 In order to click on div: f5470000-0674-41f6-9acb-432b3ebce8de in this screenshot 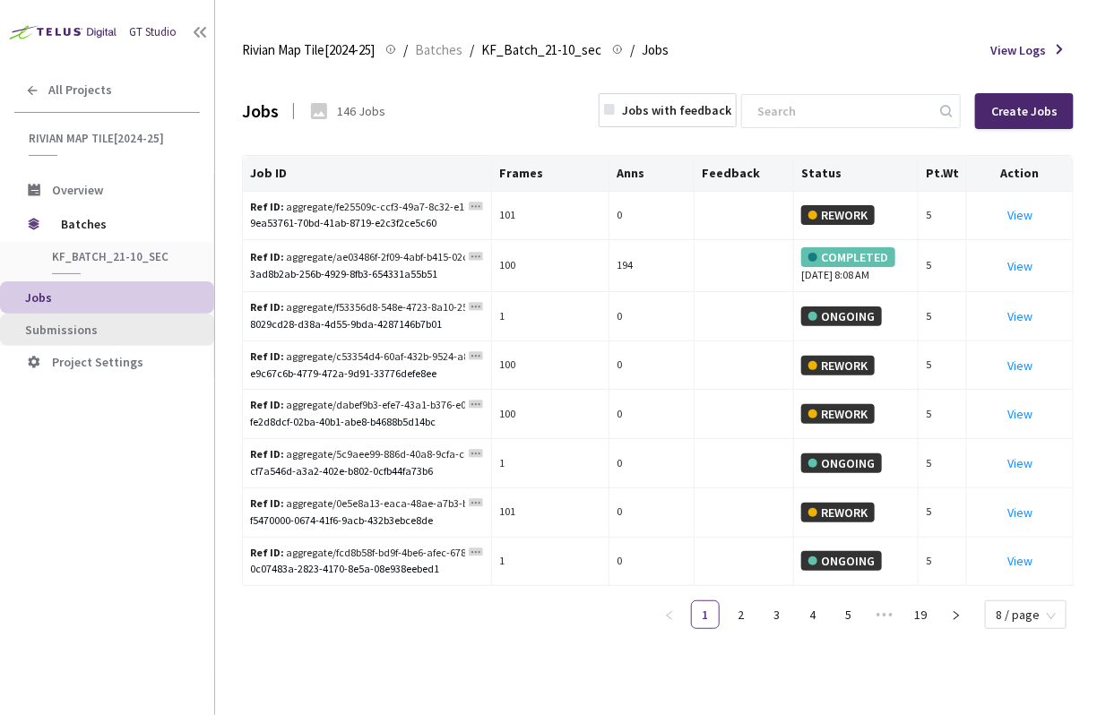, I will do `click(367, 521)`.